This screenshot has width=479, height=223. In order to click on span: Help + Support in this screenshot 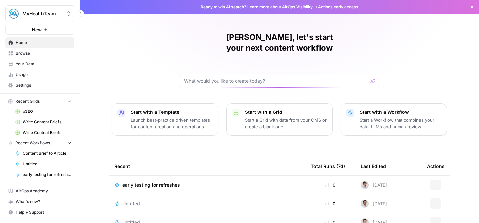, I will do `click(43, 212)`.